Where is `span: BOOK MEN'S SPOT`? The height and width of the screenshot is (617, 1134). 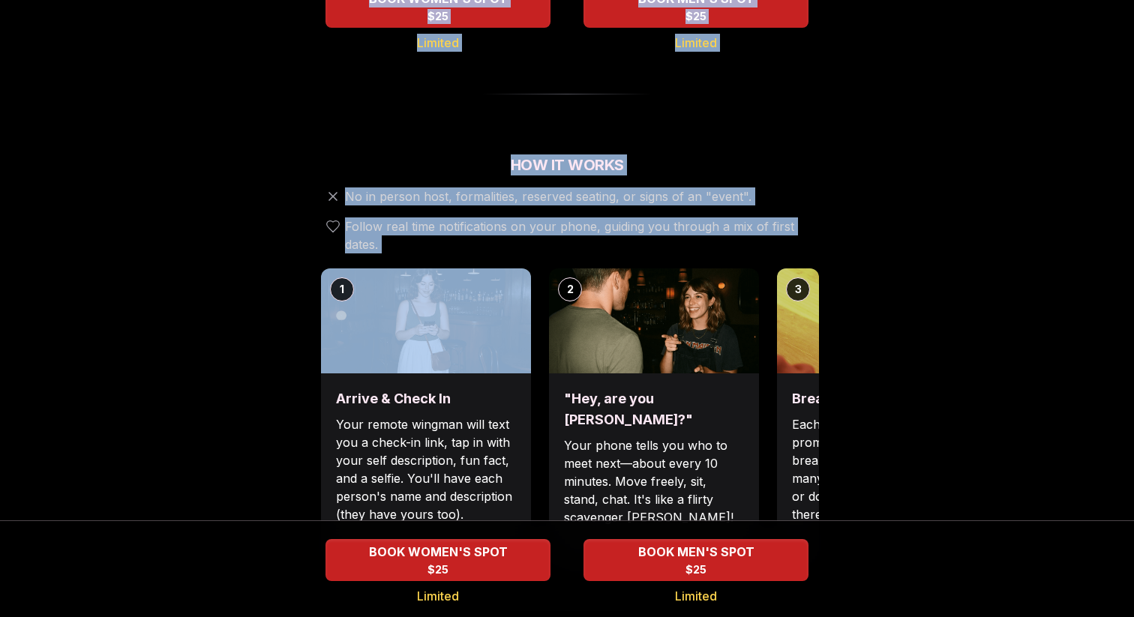 span: BOOK MEN'S SPOT is located at coordinates (696, 552).